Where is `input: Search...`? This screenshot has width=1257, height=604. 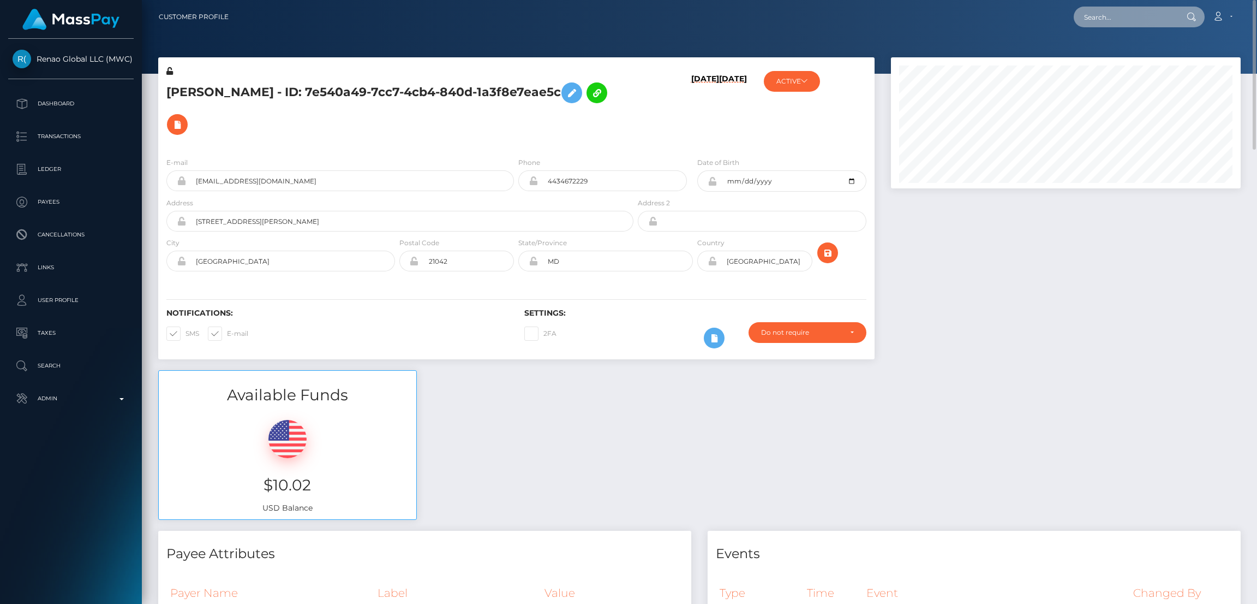
input: Search... is located at coordinates (1125, 17).